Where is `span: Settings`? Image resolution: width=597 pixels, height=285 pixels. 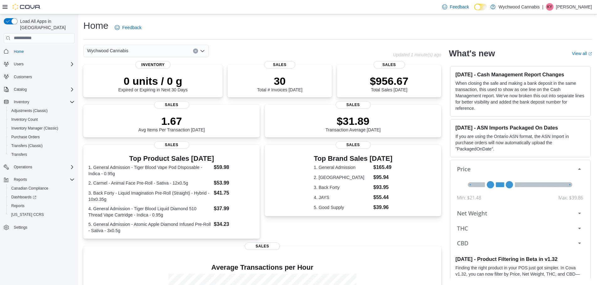
span: Settings is located at coordinates (43, 227).